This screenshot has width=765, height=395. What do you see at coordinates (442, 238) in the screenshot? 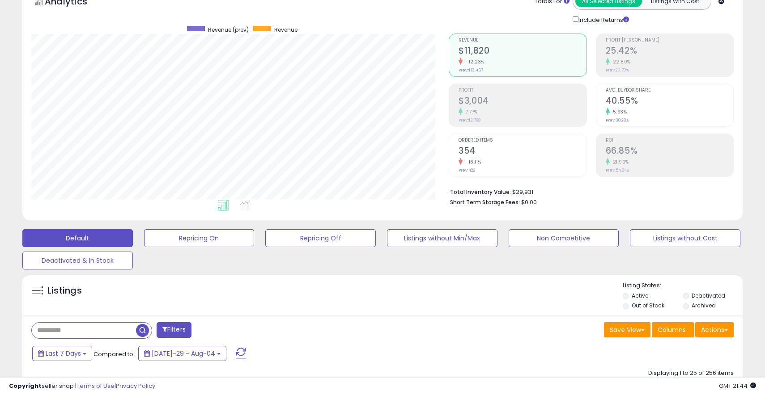
I see `button: Listings without Min/Max` at bounding box center [442, 238].